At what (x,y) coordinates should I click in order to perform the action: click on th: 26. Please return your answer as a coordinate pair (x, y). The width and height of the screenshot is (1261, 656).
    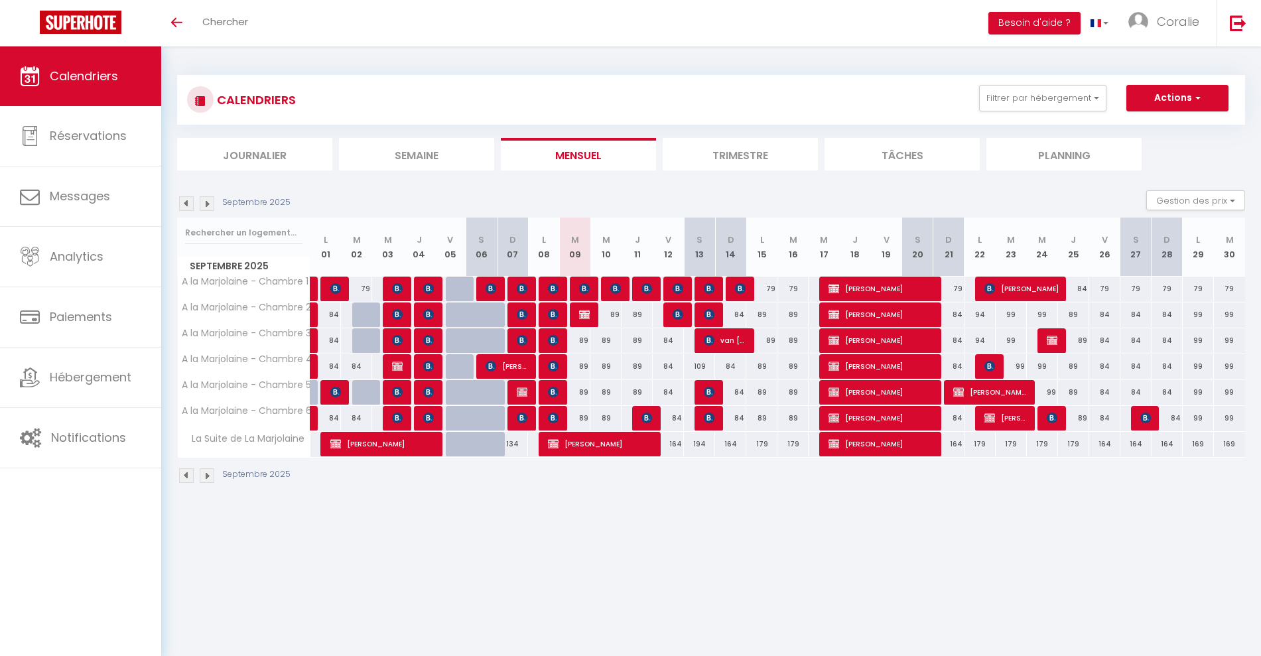
    Looking at the image, I should click on (1105, 247).